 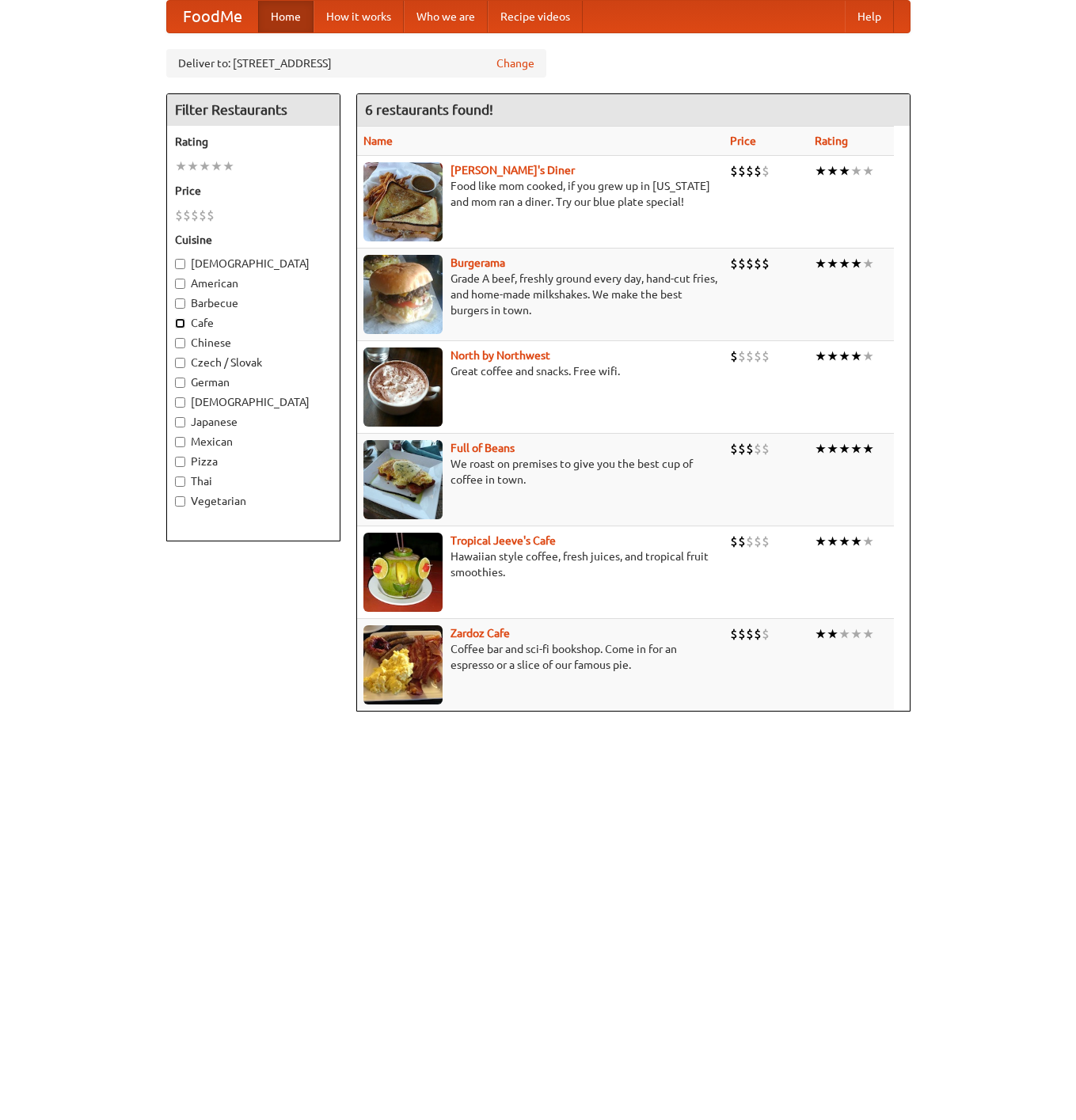 What do you see at coordinates (253, 422) in the screenshot?
I see `label: Japanese` at bounding box center [253, 422].